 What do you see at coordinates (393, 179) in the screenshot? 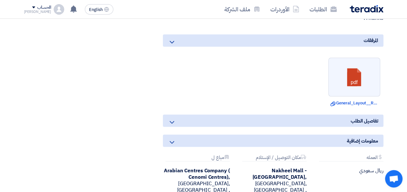
I see `div: Open chat` at bounding box center [393, 179].